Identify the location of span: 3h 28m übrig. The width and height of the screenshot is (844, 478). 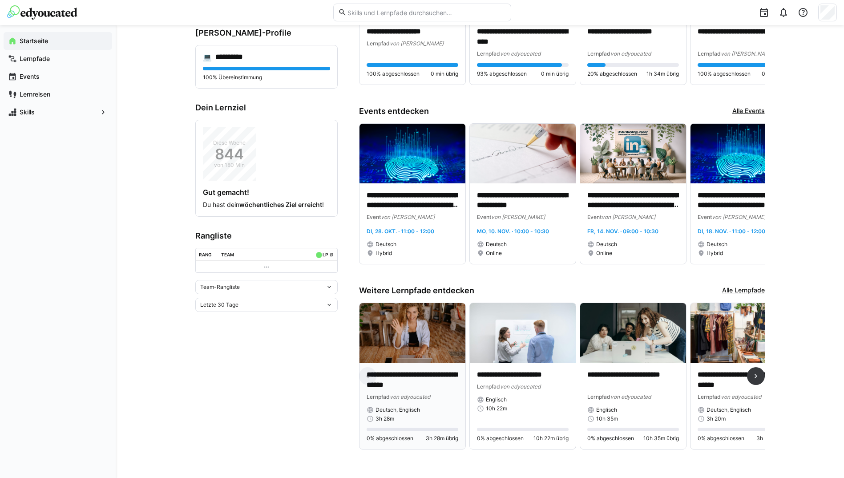
(442, 438).